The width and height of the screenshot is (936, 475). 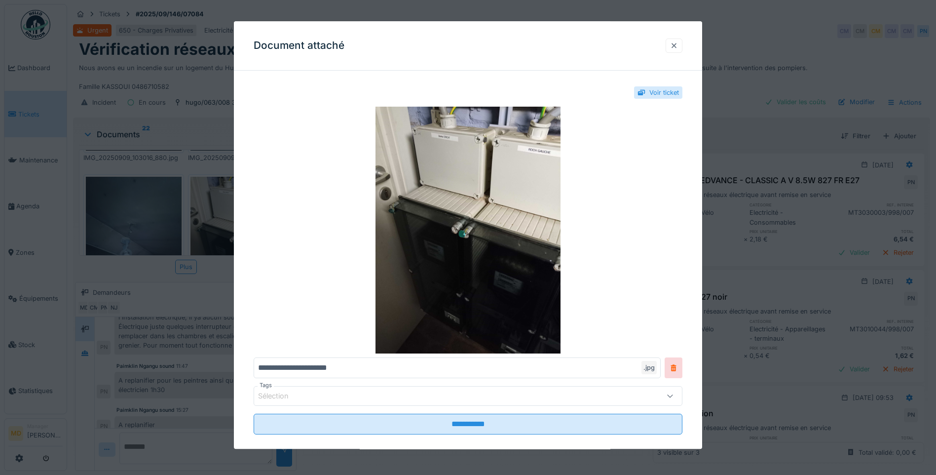 What do you see at coordinates (265, 385) in the screenshot?
I see `label: Tags` at bounding box center [265, 385].